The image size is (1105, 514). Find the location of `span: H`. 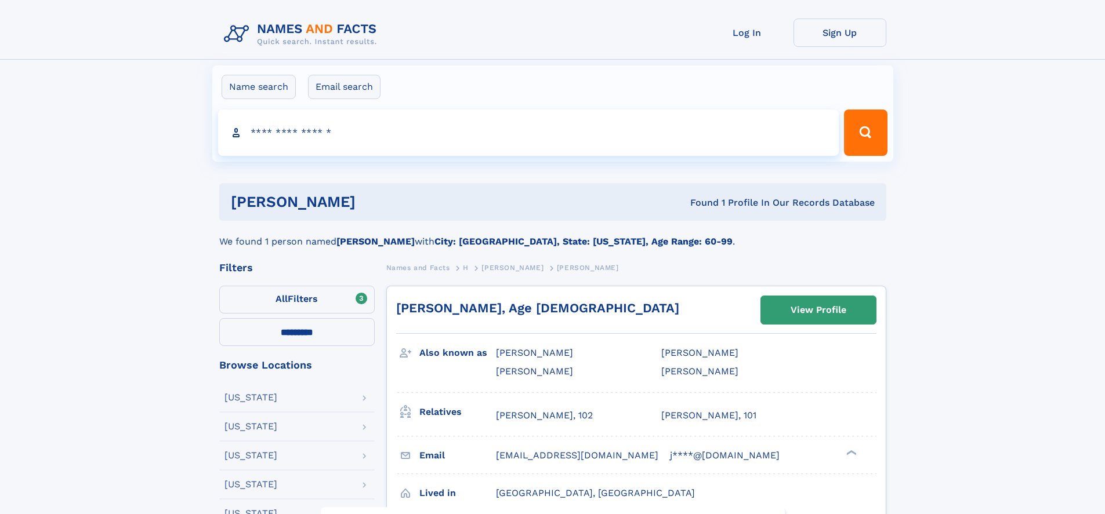

span: H is located at coordinates (466, 268).